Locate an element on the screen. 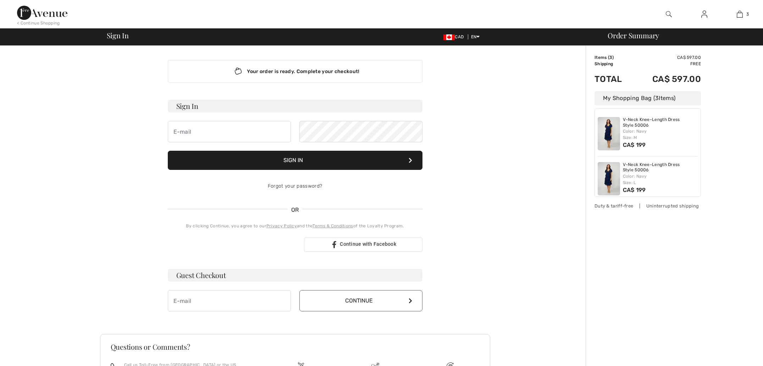 The width and height of the screenshot is (763, 366). h3: Questions or Comments? is located at coordinates (295, 347).